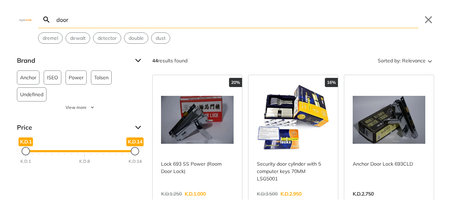 The image size is (451, 222). What do you see at coordinates (161, 38) in the screenshot?
I see `span: dust` at bounding box center [161, 38].